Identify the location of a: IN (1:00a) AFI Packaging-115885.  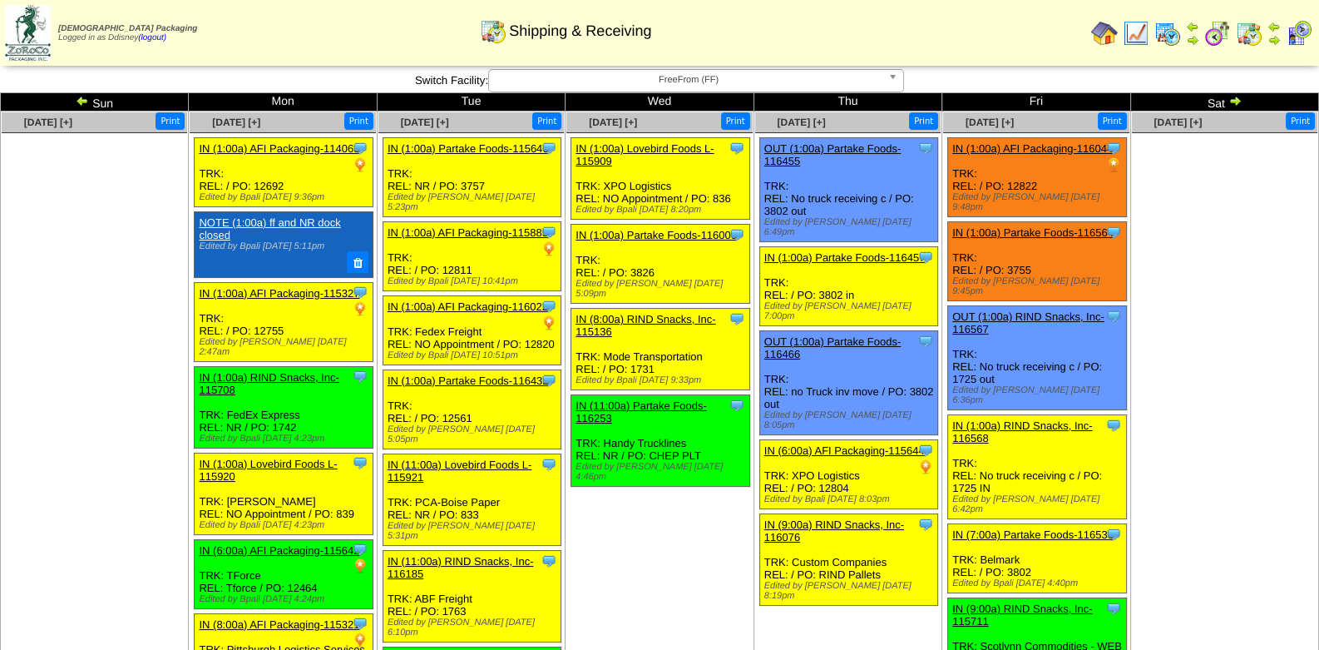
(467, 232).